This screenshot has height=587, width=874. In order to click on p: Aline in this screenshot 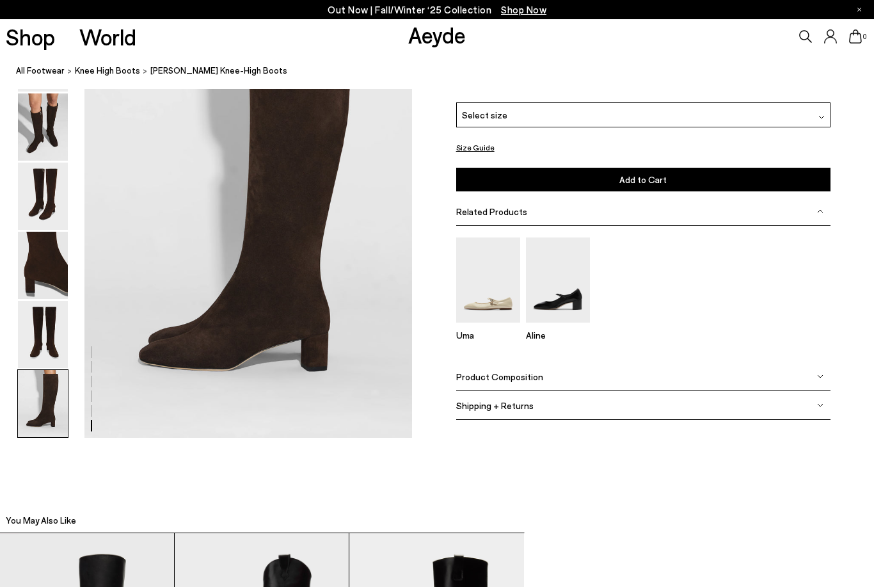, I will do `click(558, 335)`.